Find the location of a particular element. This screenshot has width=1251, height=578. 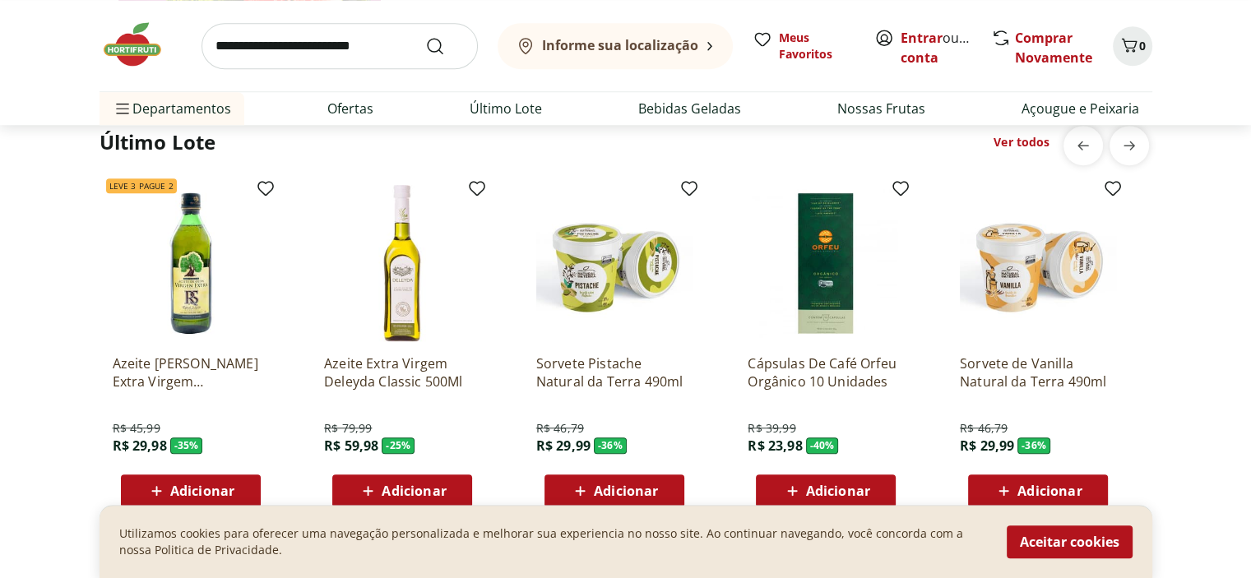

button: Carrinho is located at coordinates (1132, 46).